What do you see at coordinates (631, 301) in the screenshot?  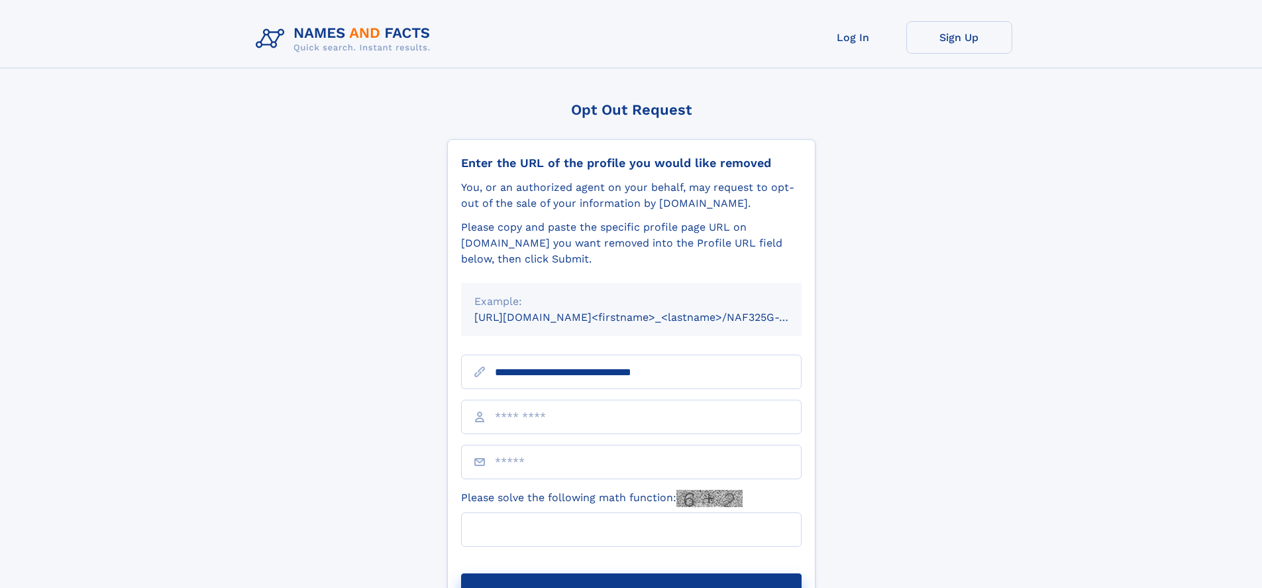 I see `div: Example:` at bounding box center [631, 301].